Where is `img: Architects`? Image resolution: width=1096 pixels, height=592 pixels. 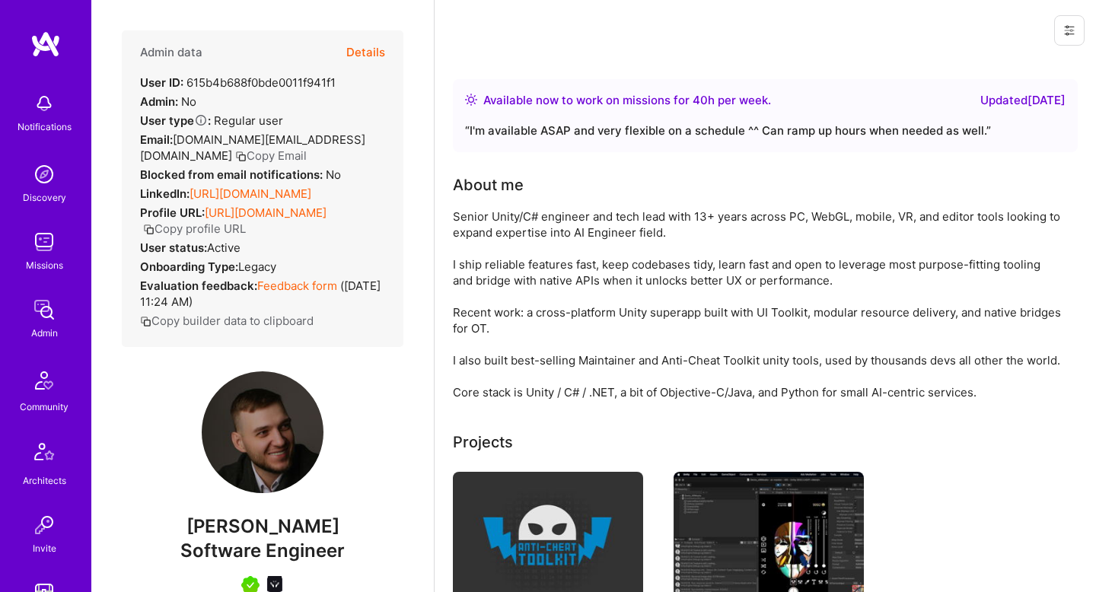
img: Architects is located at coordinates (44, 454).